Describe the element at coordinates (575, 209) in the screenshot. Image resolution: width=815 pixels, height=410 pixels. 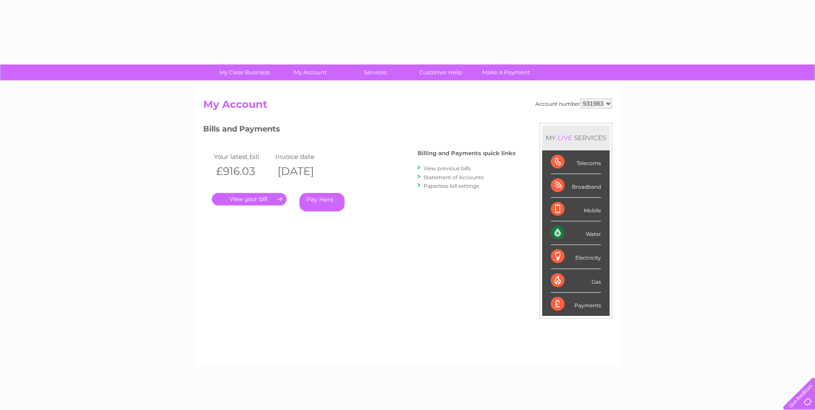
I see `div: Mobile` at that location.